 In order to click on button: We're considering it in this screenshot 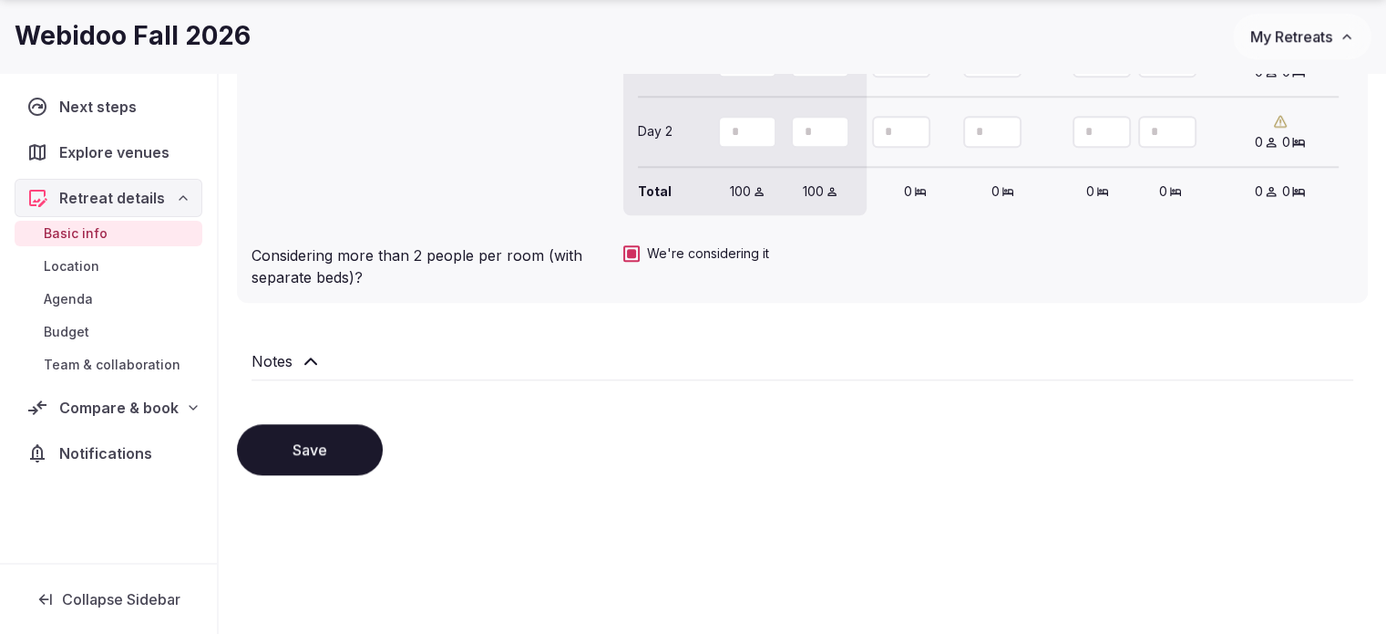, I will do `click(632, 253)`.